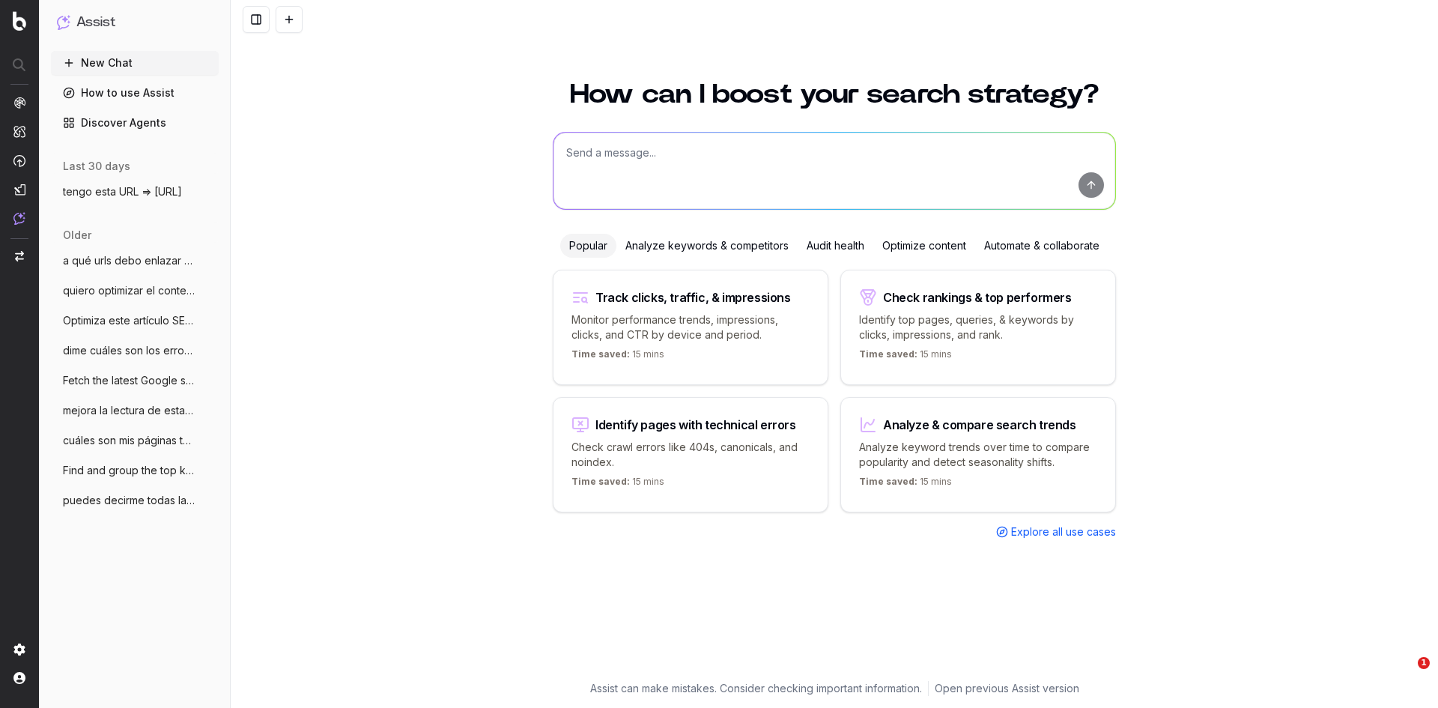 The height and width of the screenshot is (708, 1438). I want to click on img: Intelligence, so click(19, 131).